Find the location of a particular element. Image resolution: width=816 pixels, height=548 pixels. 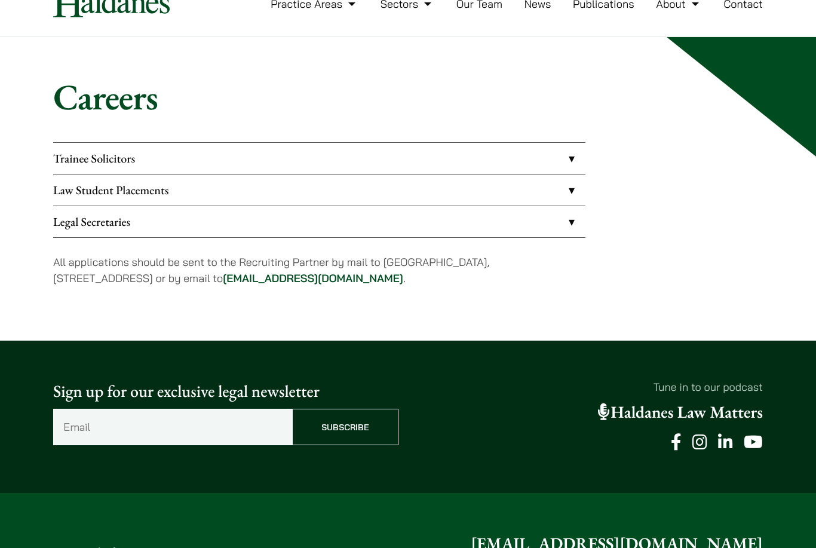

a: Haldanes Law Matters is located at coordinates (680, 412).